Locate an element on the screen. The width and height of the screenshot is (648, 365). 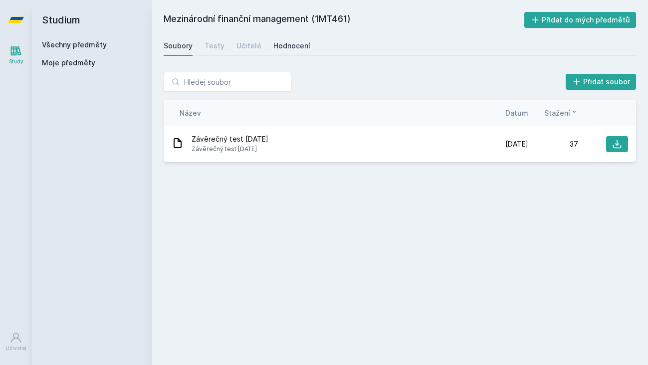
input: Hledej soubor is located at coordinates (228, 82).